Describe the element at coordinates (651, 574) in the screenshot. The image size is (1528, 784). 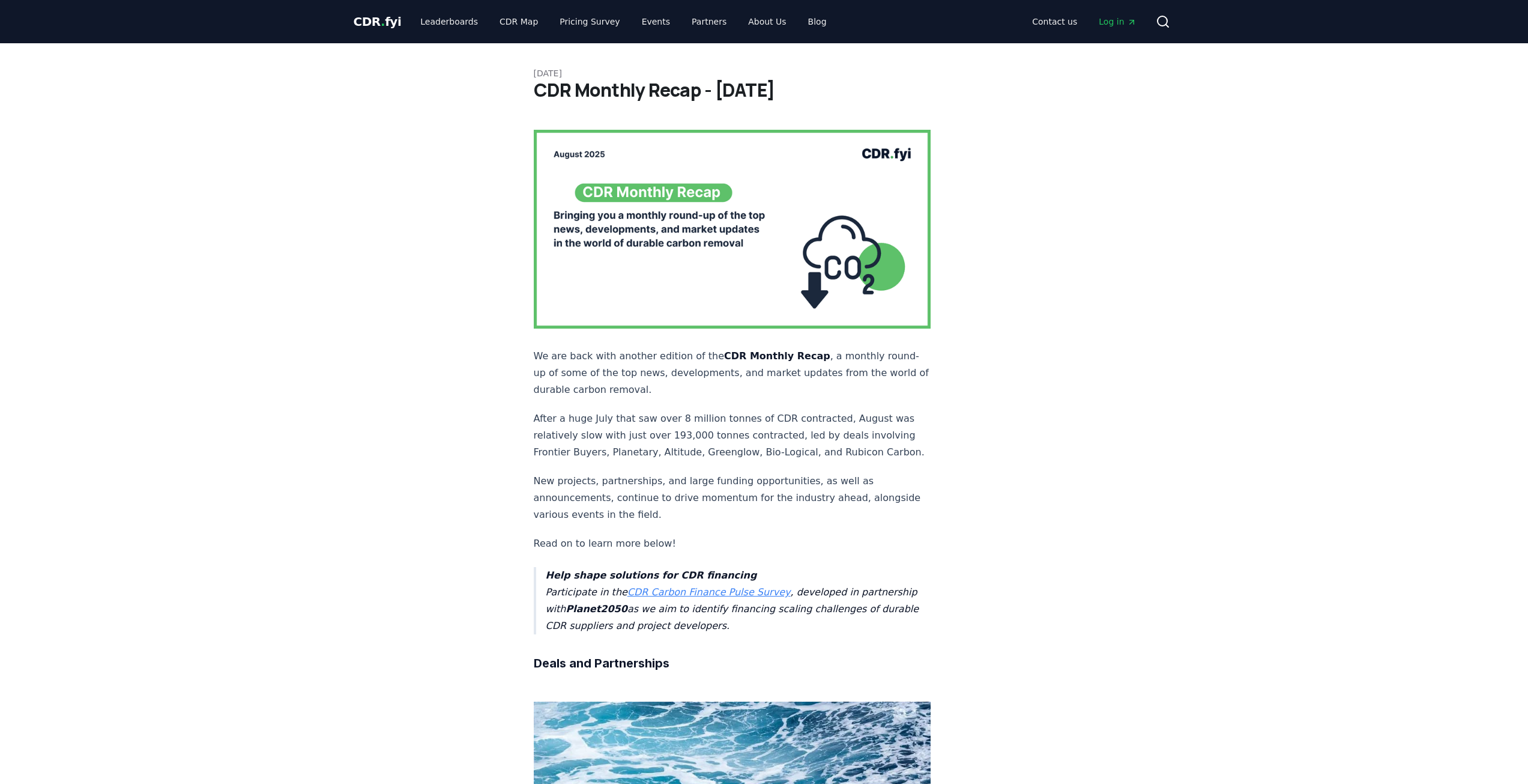
I see `strong: Help shape solutions for CDR financing` at that location.